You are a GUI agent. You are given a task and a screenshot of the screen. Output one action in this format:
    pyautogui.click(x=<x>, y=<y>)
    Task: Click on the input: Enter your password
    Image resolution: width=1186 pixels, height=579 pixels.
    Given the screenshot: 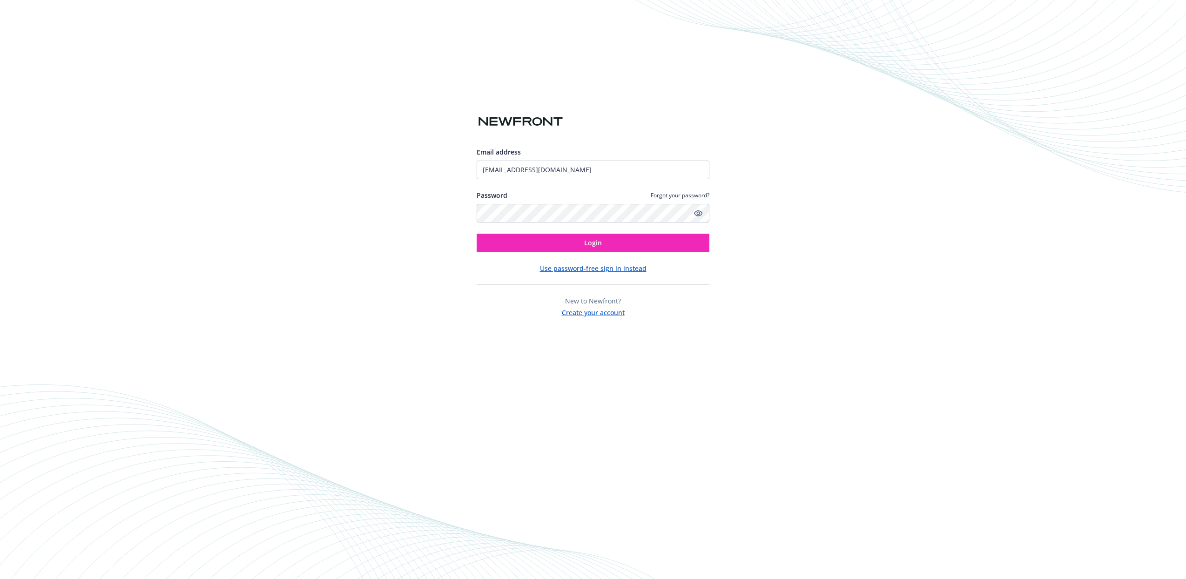 What is the action you would take?
    pyautogui.click(x=593, y=213)
    